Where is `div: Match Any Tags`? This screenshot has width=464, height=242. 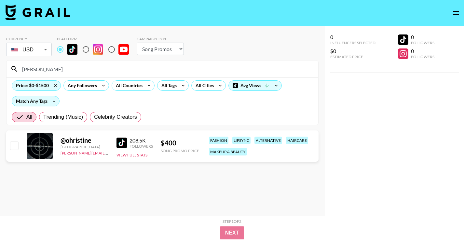 div: Match Any Tags is located at coordinates (35, 101).